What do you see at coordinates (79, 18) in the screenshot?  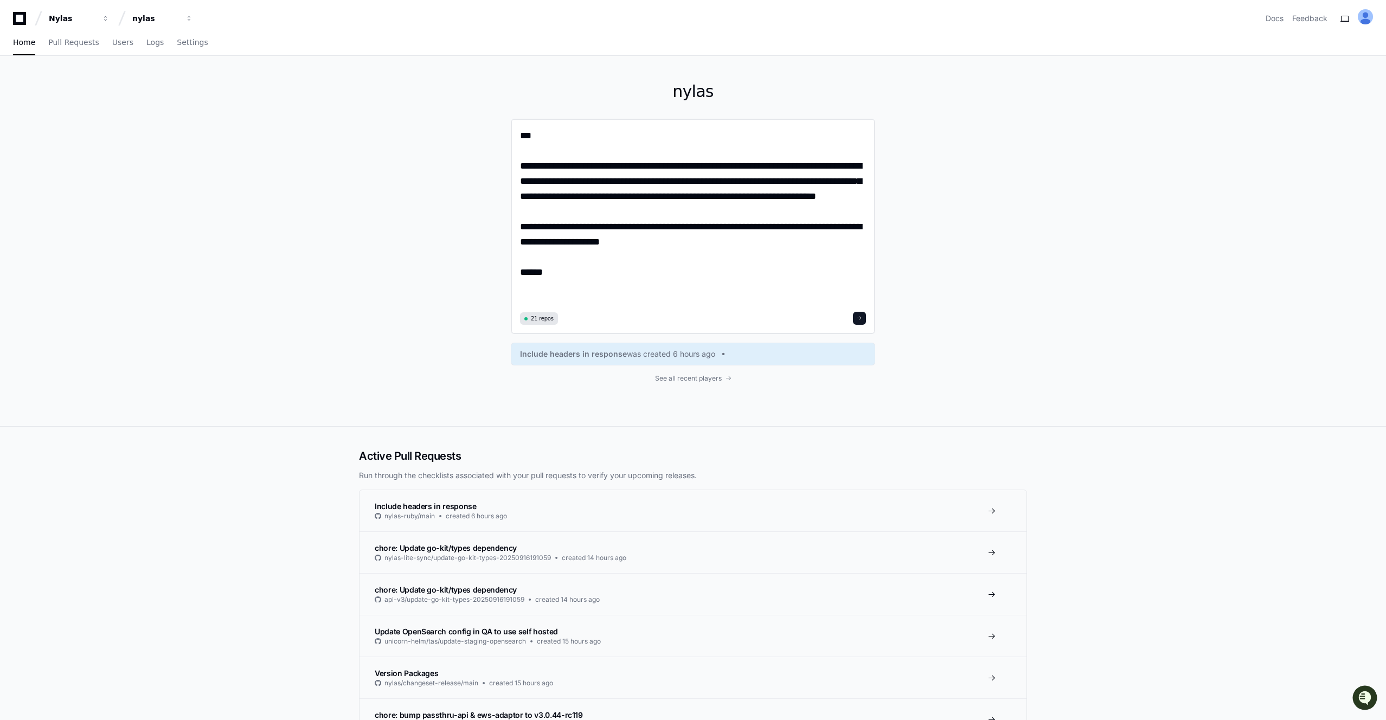 I see `button: Nylas` at bounding box center [79, 18].